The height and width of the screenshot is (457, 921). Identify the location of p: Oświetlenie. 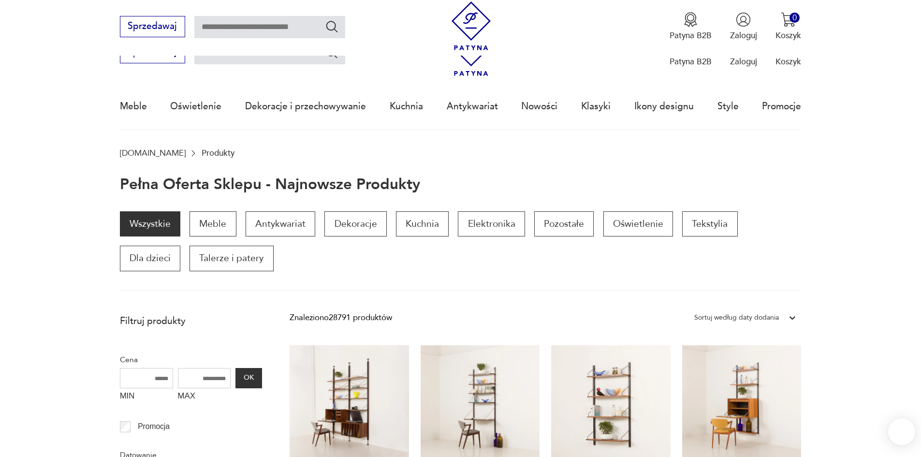
(638, 224).